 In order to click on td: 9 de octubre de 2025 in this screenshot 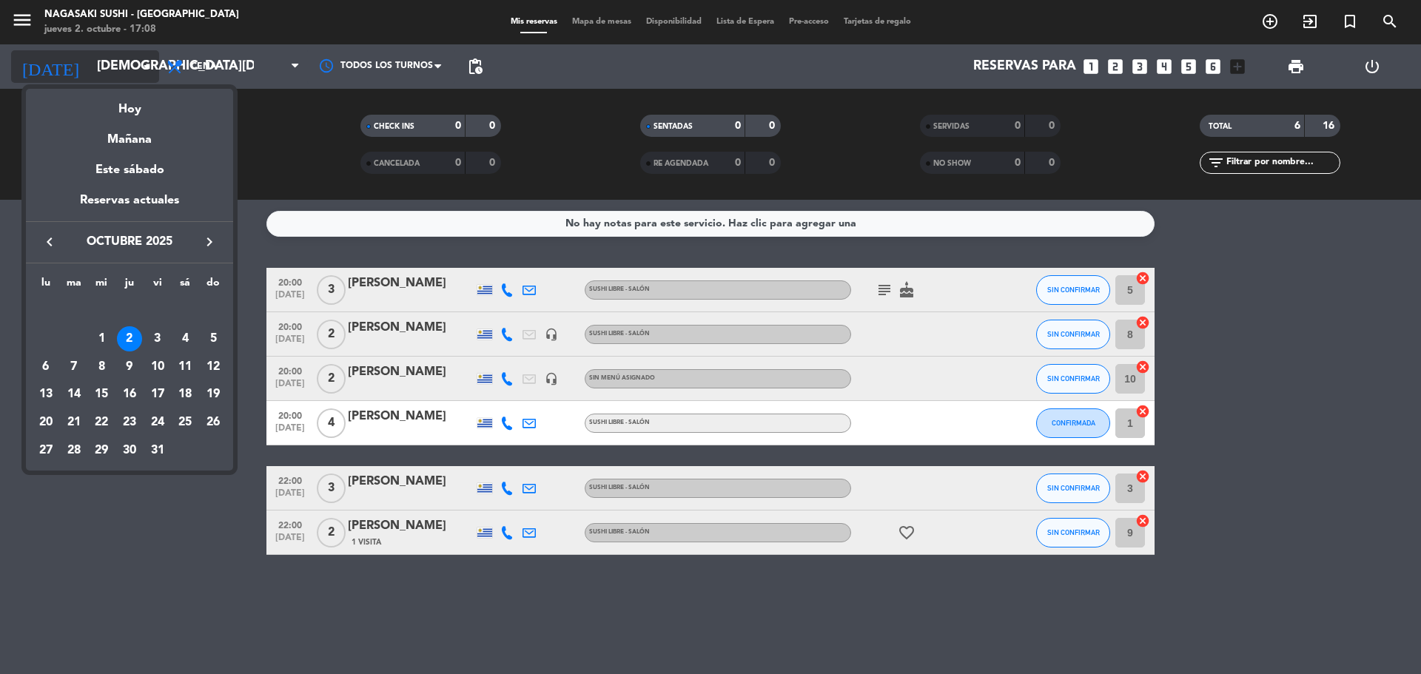, I will do `click(130, 367)`.